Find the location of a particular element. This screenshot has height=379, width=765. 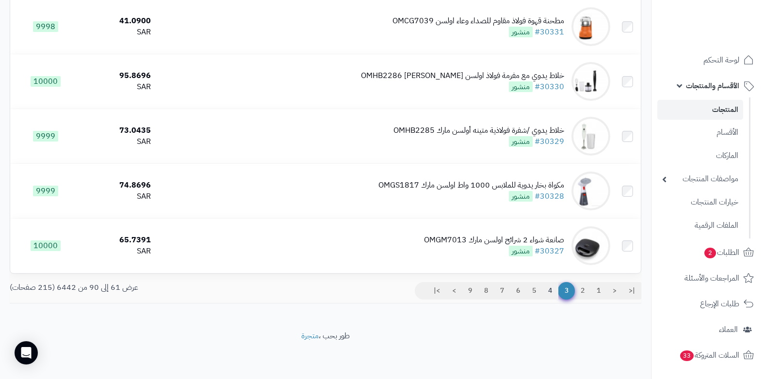

a: الملفات الرقمية is located at coordinates (700, 225).